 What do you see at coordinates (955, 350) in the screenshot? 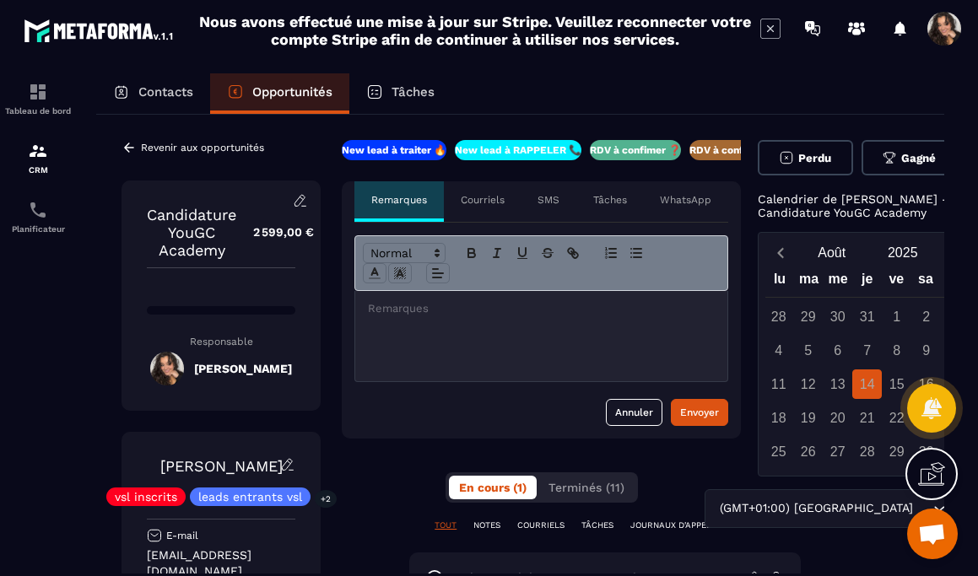
I see `div: 10` at bounding box center [955, 350].